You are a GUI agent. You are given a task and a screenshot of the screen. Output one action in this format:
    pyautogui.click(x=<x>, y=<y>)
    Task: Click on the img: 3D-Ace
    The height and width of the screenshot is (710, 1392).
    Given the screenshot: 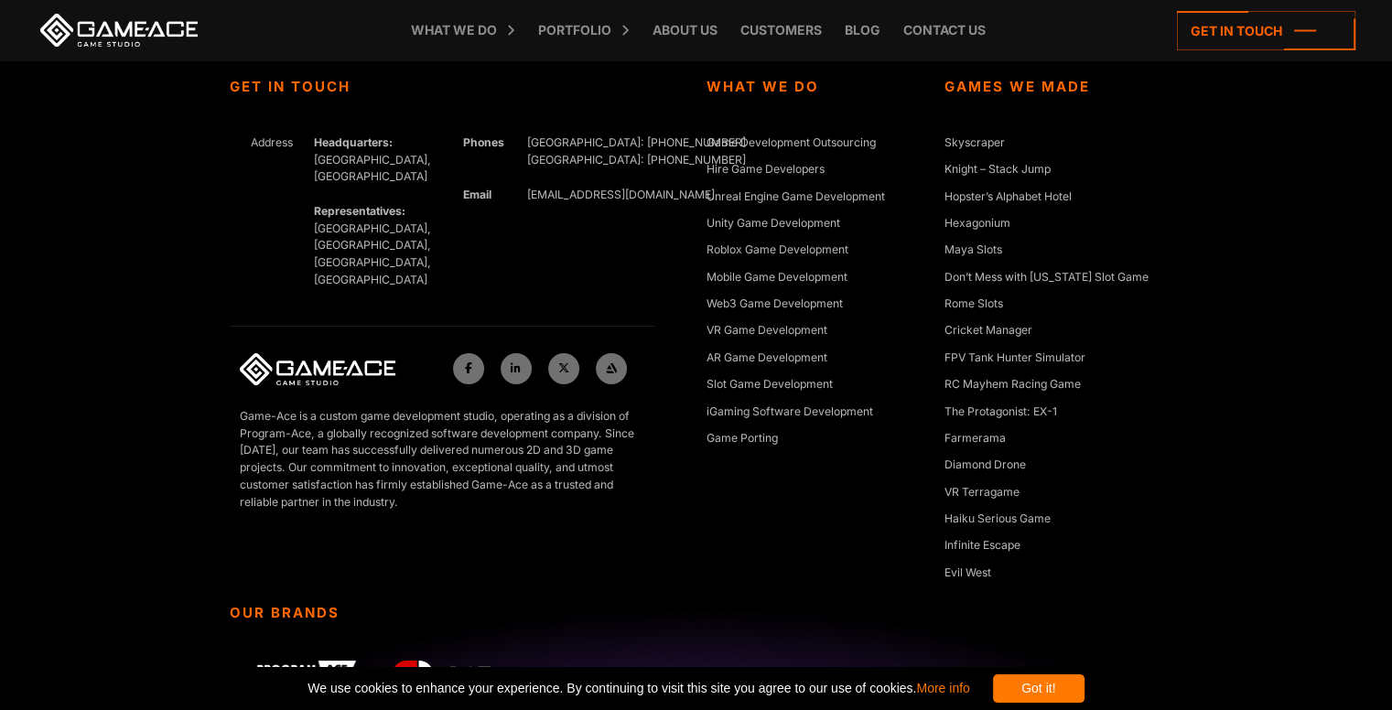 What is the action you would take?
    pyautogui.click(x=441, y=676)
    